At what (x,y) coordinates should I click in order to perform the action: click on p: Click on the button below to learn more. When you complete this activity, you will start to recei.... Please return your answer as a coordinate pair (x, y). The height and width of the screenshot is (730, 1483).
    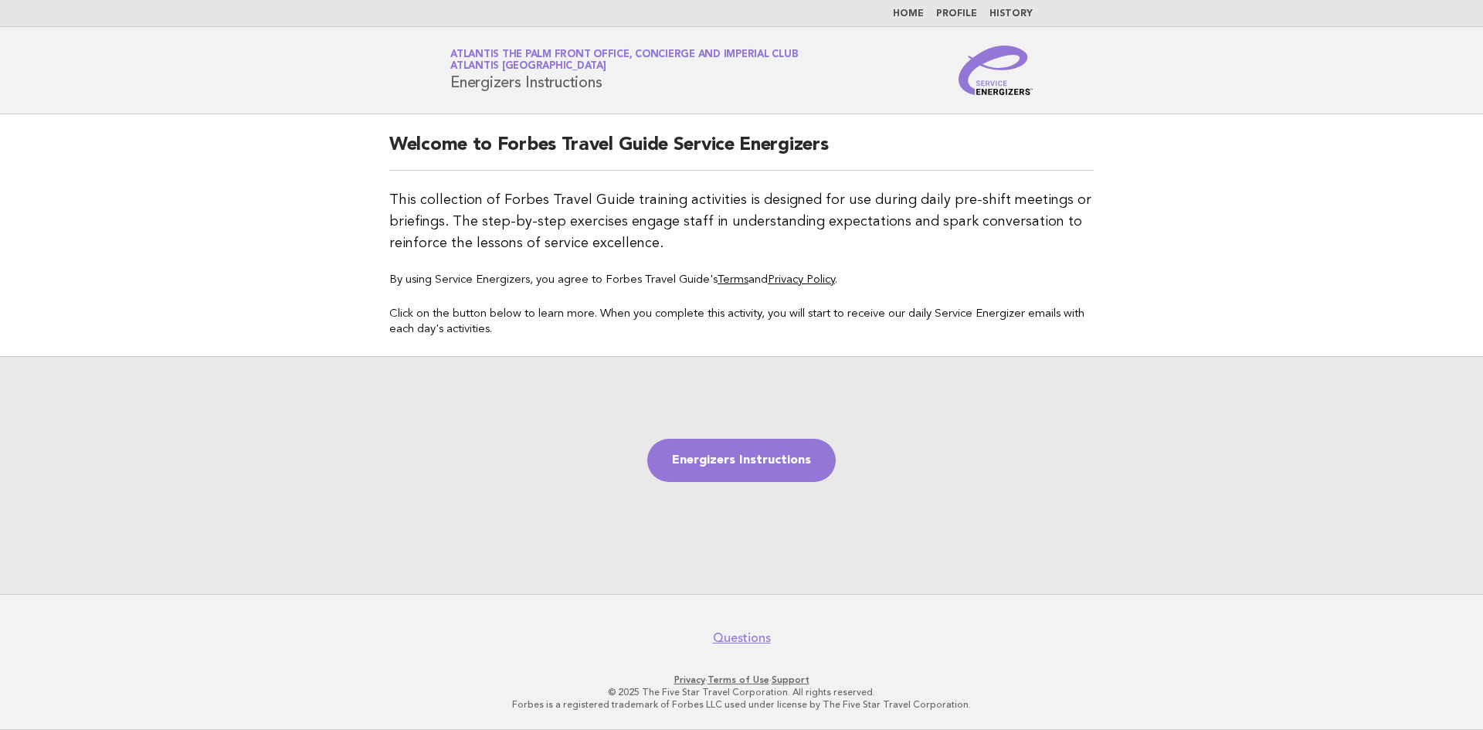
    Looking at the image, I should click on (742, 322).